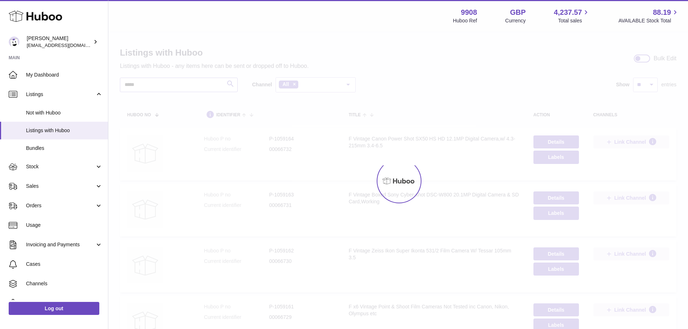 The height and width of the screenshot is (329, 688). What do you see at coordinates (649, 16) in the screenshot?
I see `a: 88.19 AVAILABLE Stock Total` at bounding box center [649, 16].